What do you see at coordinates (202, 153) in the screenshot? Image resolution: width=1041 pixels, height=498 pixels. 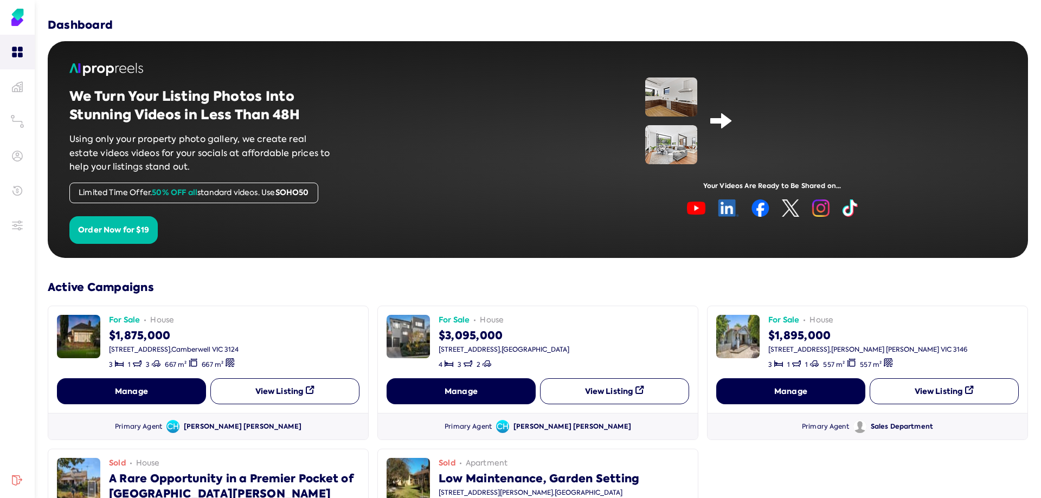 I see `p: Using only your property photo gallery, we create real estate videos videos for your socials at a...` at bounding box center [202, 153].